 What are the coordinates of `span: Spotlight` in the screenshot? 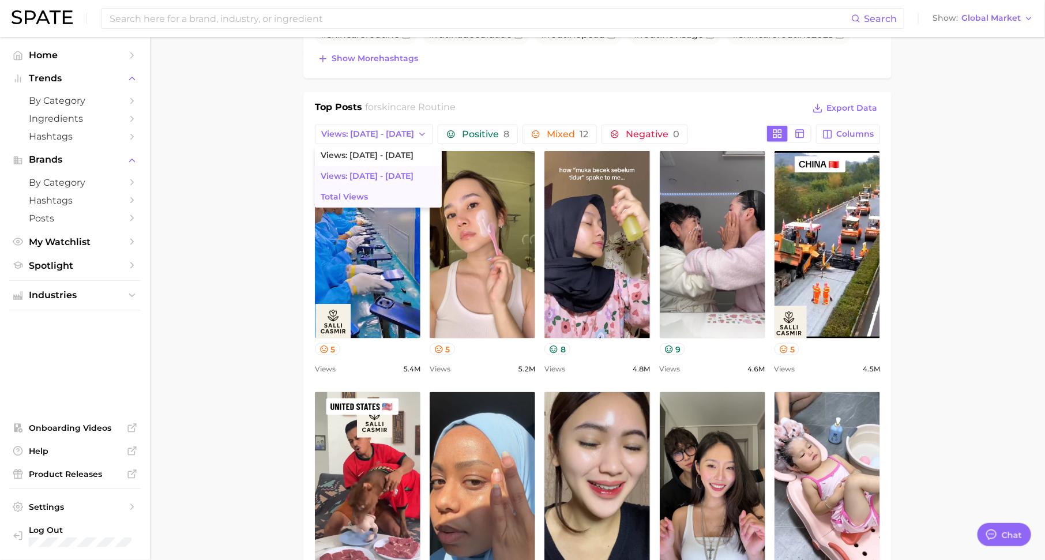 It's located at (75, 265).